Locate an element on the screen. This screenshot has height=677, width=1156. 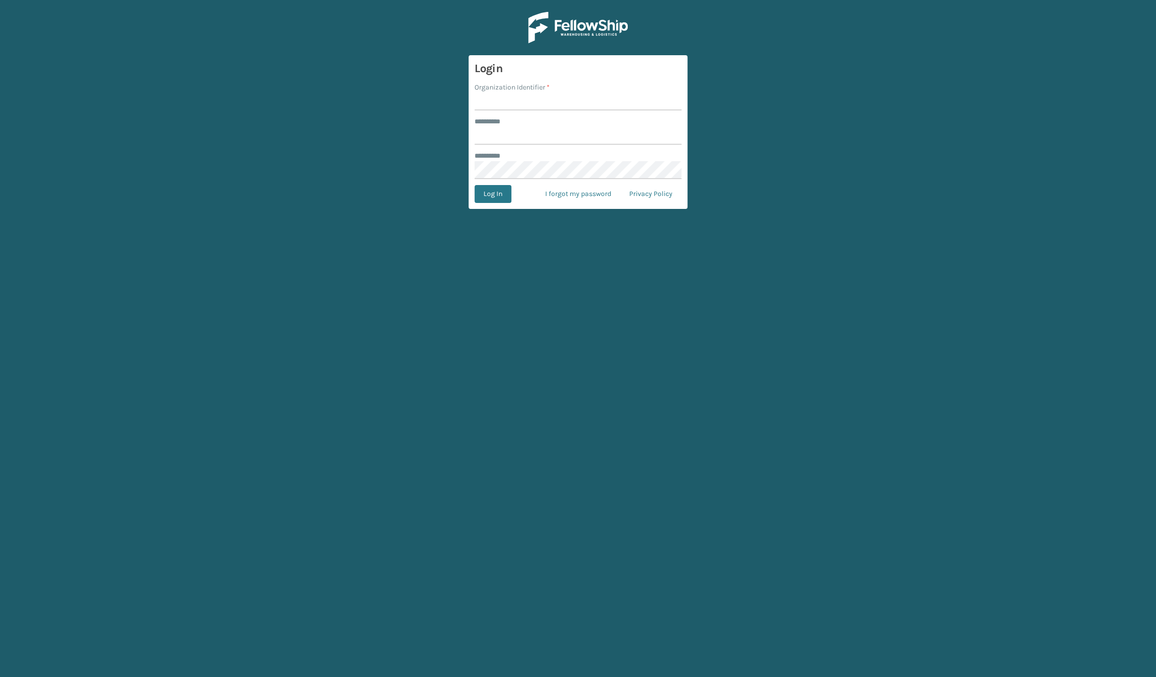
img: Logo is located at coordinates (578, 27).